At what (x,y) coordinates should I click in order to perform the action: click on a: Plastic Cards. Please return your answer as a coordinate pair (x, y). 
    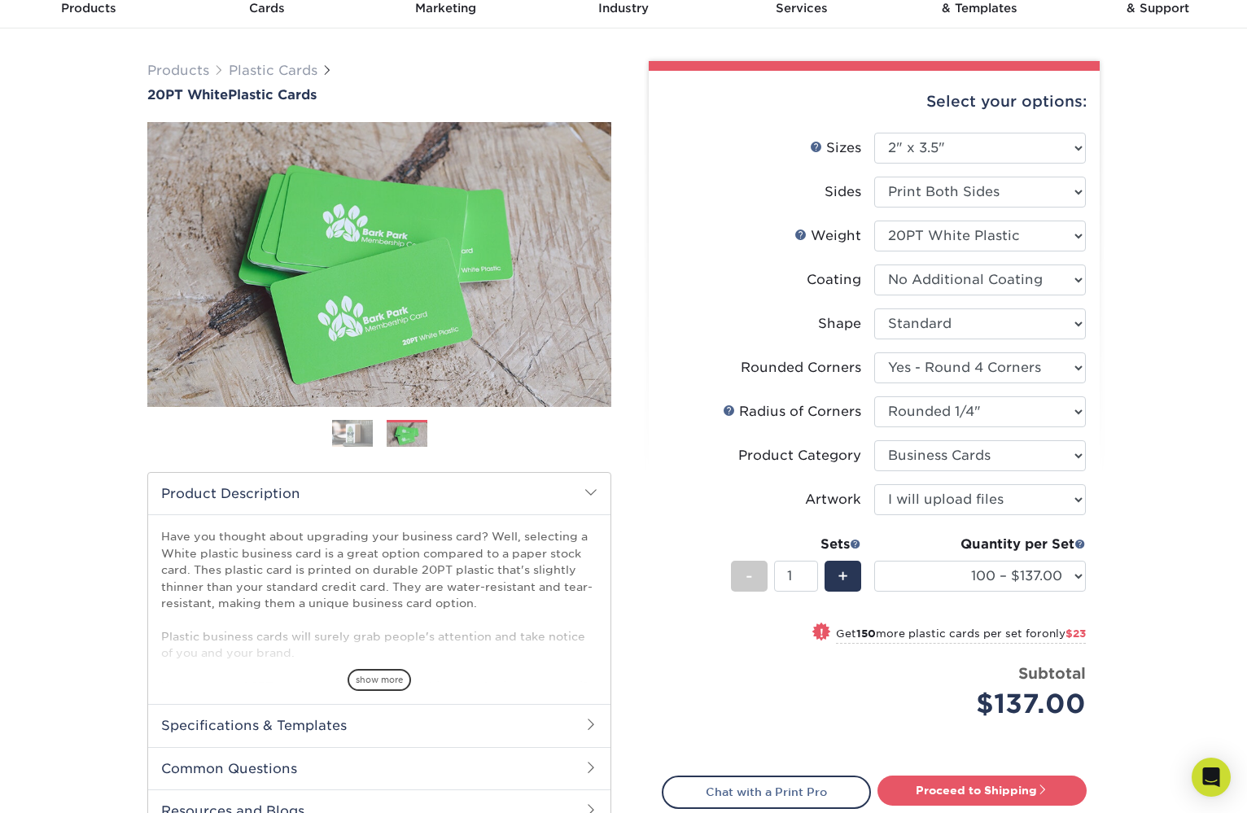
    Looking at the image, I should click on (273, 70).